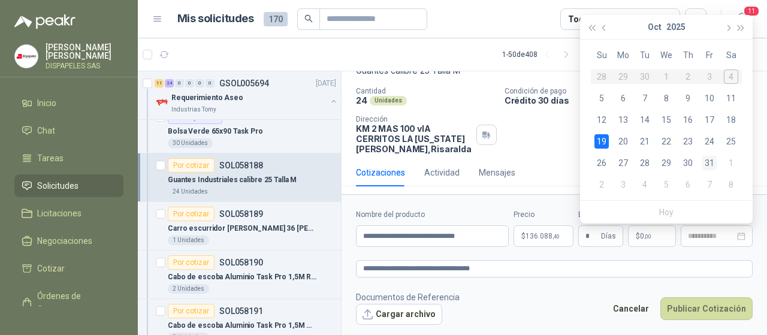 This screenshot has height=335, width=767. I want to click on p: DISPAPELES SAS, so click(84, 66).